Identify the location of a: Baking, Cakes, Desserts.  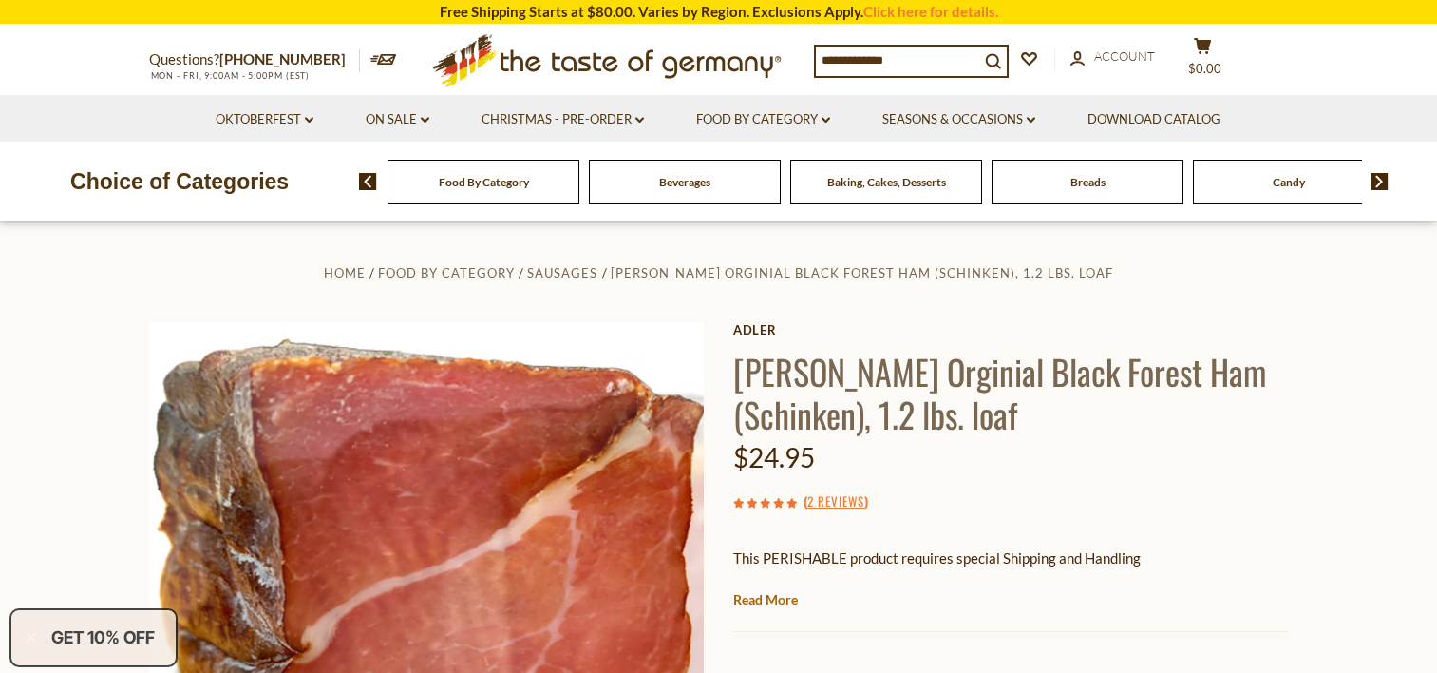
(886, 181).